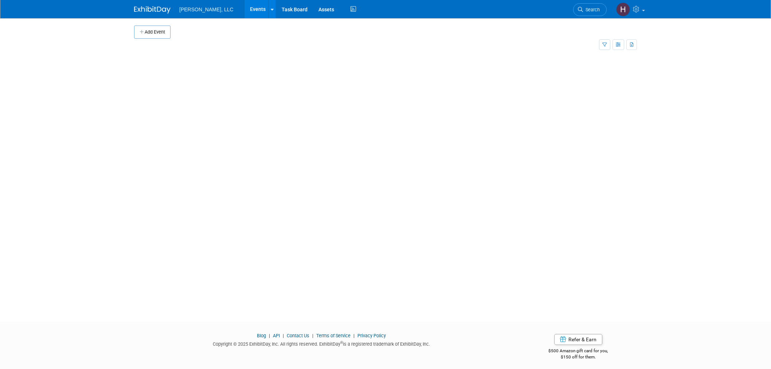 The height and width of the screenshot is (369, 771). What do you see at coordinates (623, 9) in the screenshot?
I see `img: Hannah Mulholland` at bounding box center [623, 9].